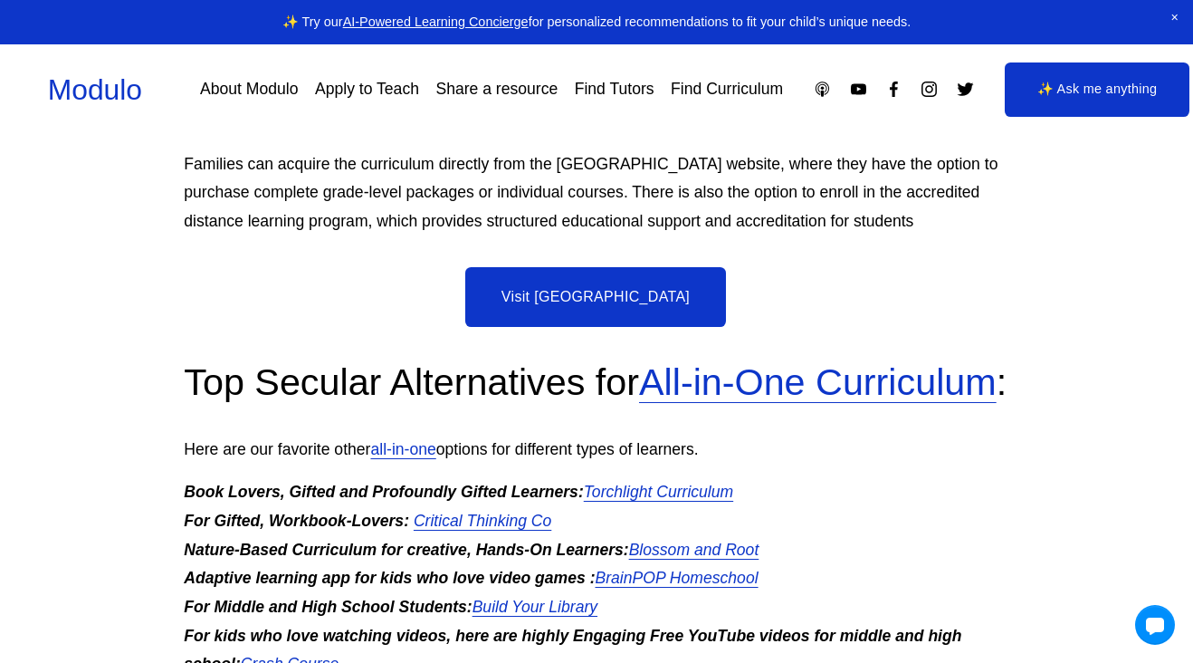  Describe the element at coordinates (694, 549) in the screenshot. I see `em: Blossom and Root` at that location.